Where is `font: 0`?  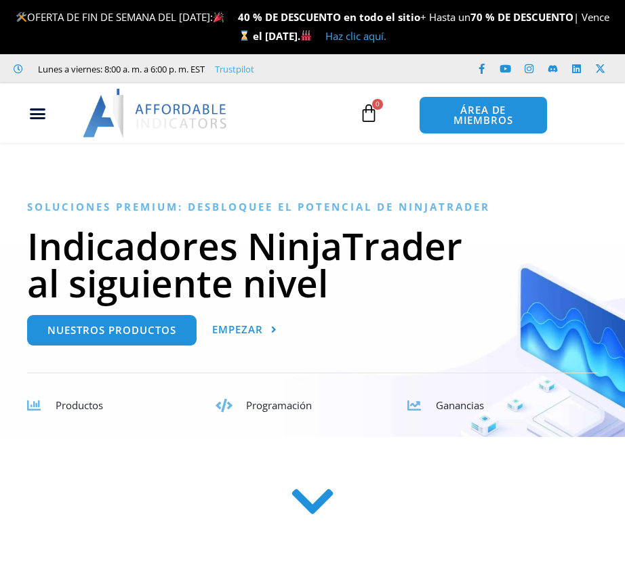 font: 0 is located at coordinates (377, 104).